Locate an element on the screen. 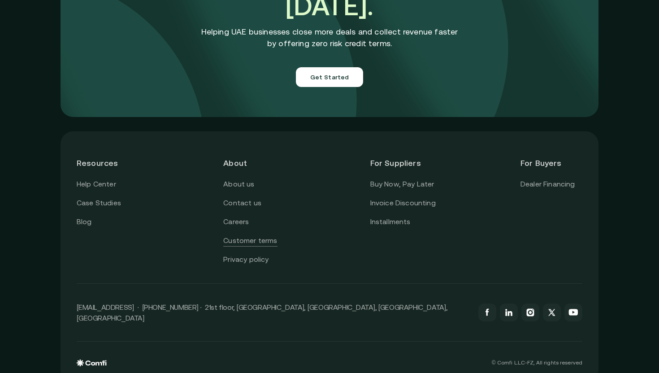 This screenshot has width=659, height=373. header: For Buyers is located at coordinates (552, 163).